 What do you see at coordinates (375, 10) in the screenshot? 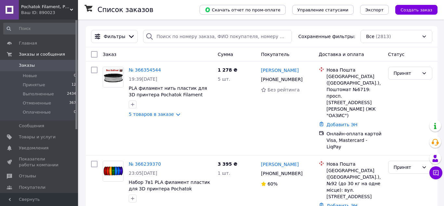
I see `button: Экспорт` at bounding box center [375, 10].